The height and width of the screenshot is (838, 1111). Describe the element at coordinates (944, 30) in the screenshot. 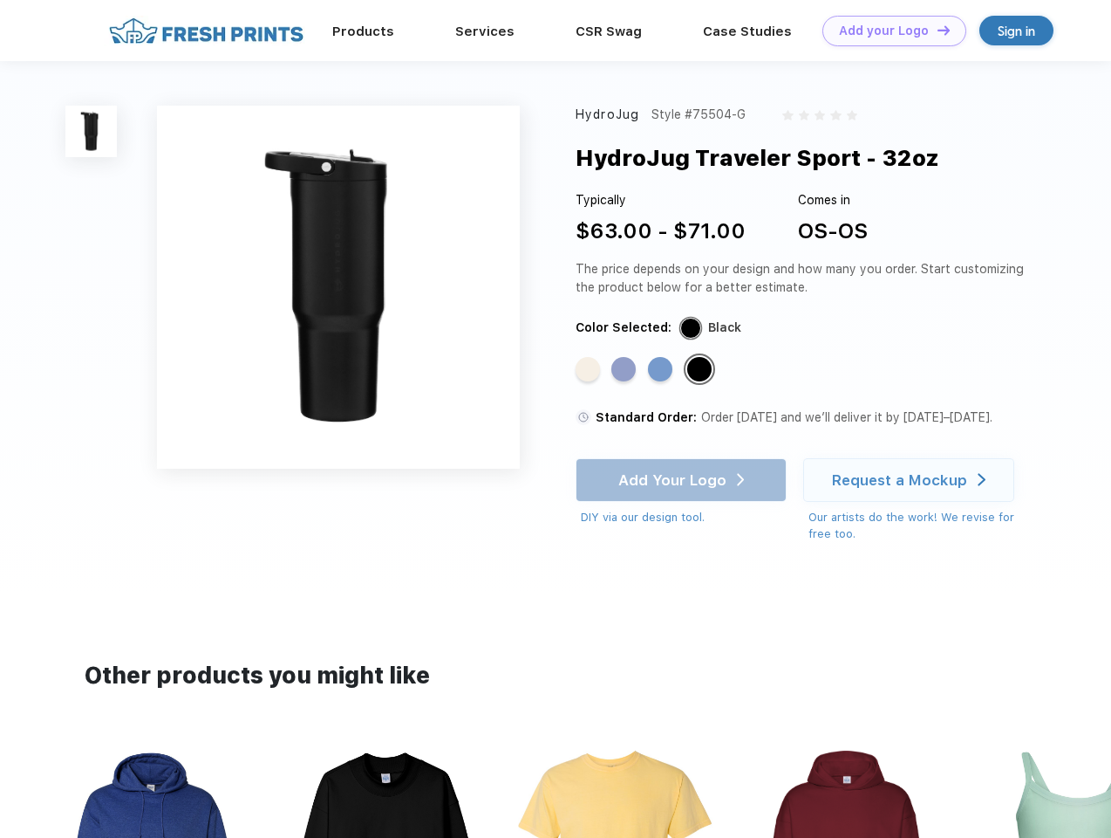

I see `img: DT` at that location.